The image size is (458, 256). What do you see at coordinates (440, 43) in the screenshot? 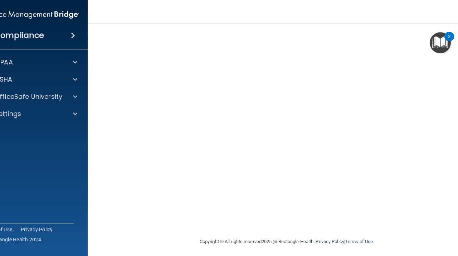
I see `button: Open Resource Center, 2 new notifications` at bounding box center [440, 43].